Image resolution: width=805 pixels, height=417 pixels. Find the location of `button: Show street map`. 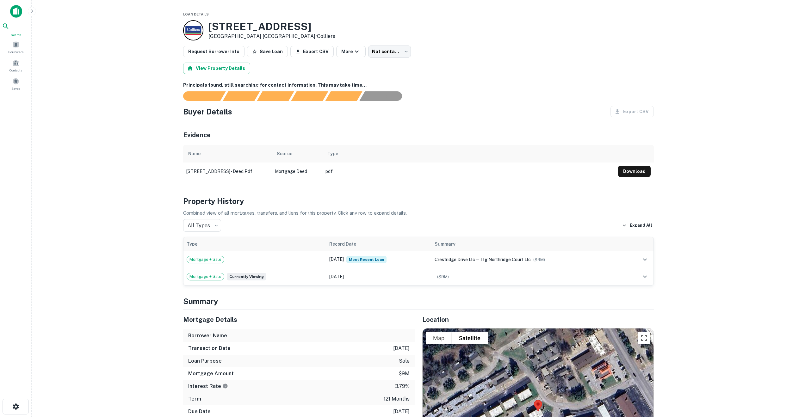

button: Show street map is located at coordinates (439, 338).